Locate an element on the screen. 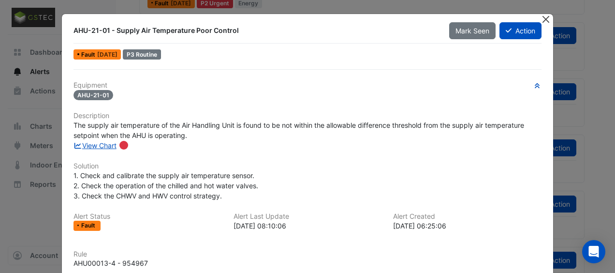 The height and width of the screenshot is (273, 615). h6: Rule is located at coordinates (307, 254).